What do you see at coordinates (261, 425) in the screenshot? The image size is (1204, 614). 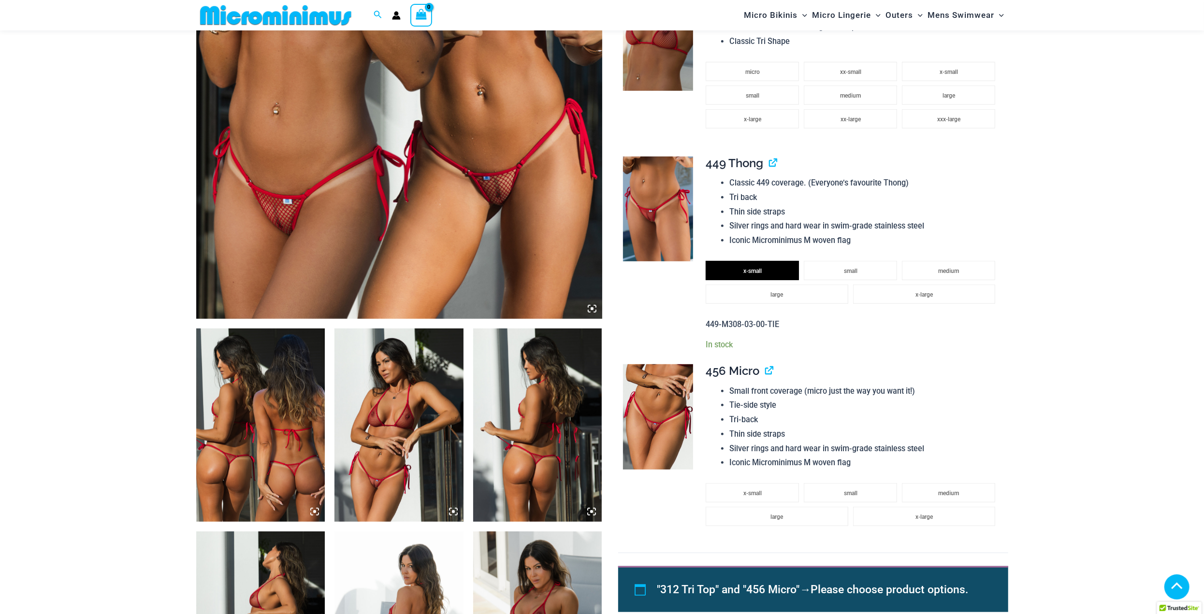 I see `img: Summer Storm Red Tri Top Pack` at bounding box center [261, 425].